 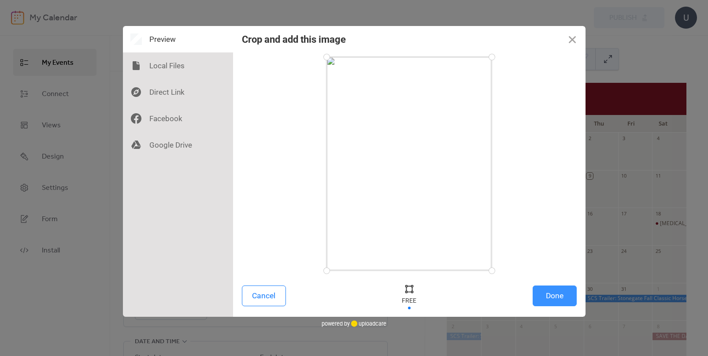 I want to click on div: Preview, so click(x=178, y=39).